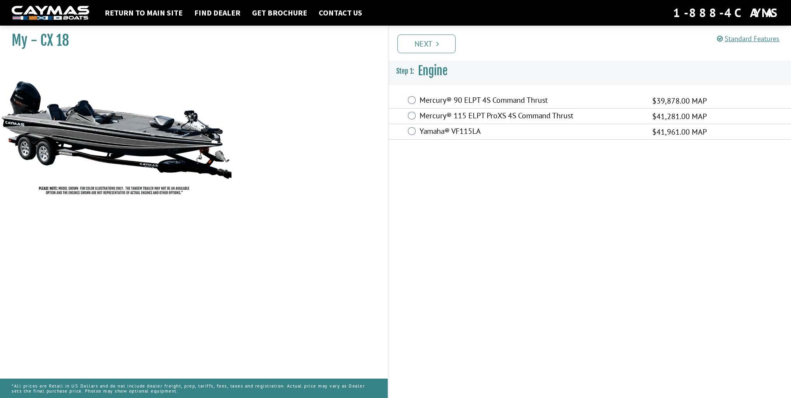 The width and height of the screenshot is (791, 398). Describe the element at coordinates (427, 44) in the screenshot. I see `a: Next` at that location.